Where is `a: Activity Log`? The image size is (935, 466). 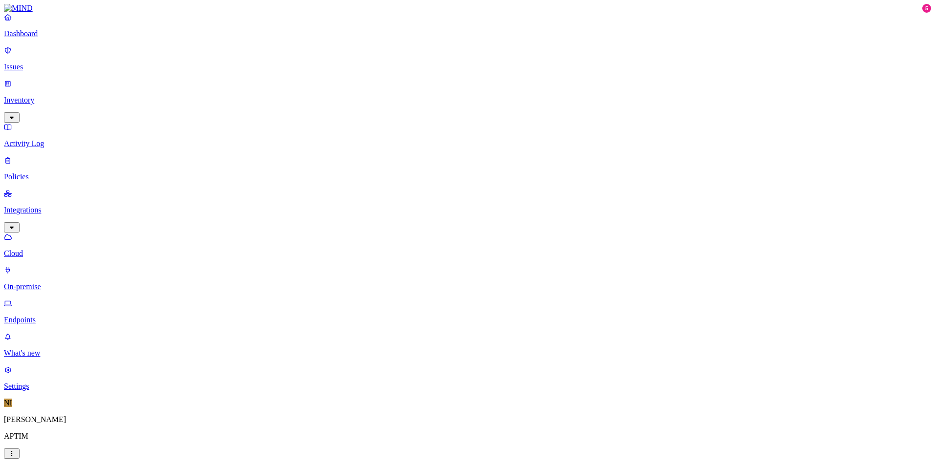 a: Activity Log is located at coordinates (467, 135).